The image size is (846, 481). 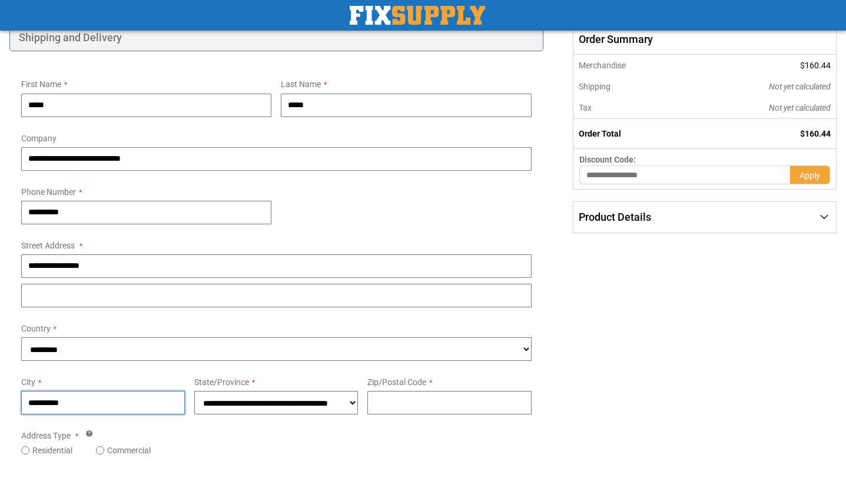 I want to click on span: Discount Code:, so click(x=608, y=160).